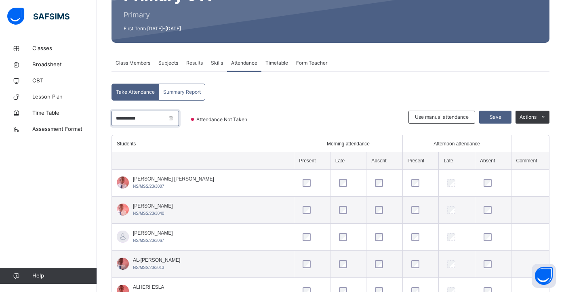  I want to click on button: Open asap, so click(544, 276).